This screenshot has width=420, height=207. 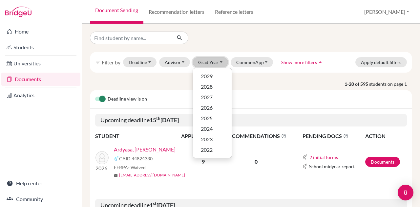 I want to click on a: Universities, so click(x=41, y=63).